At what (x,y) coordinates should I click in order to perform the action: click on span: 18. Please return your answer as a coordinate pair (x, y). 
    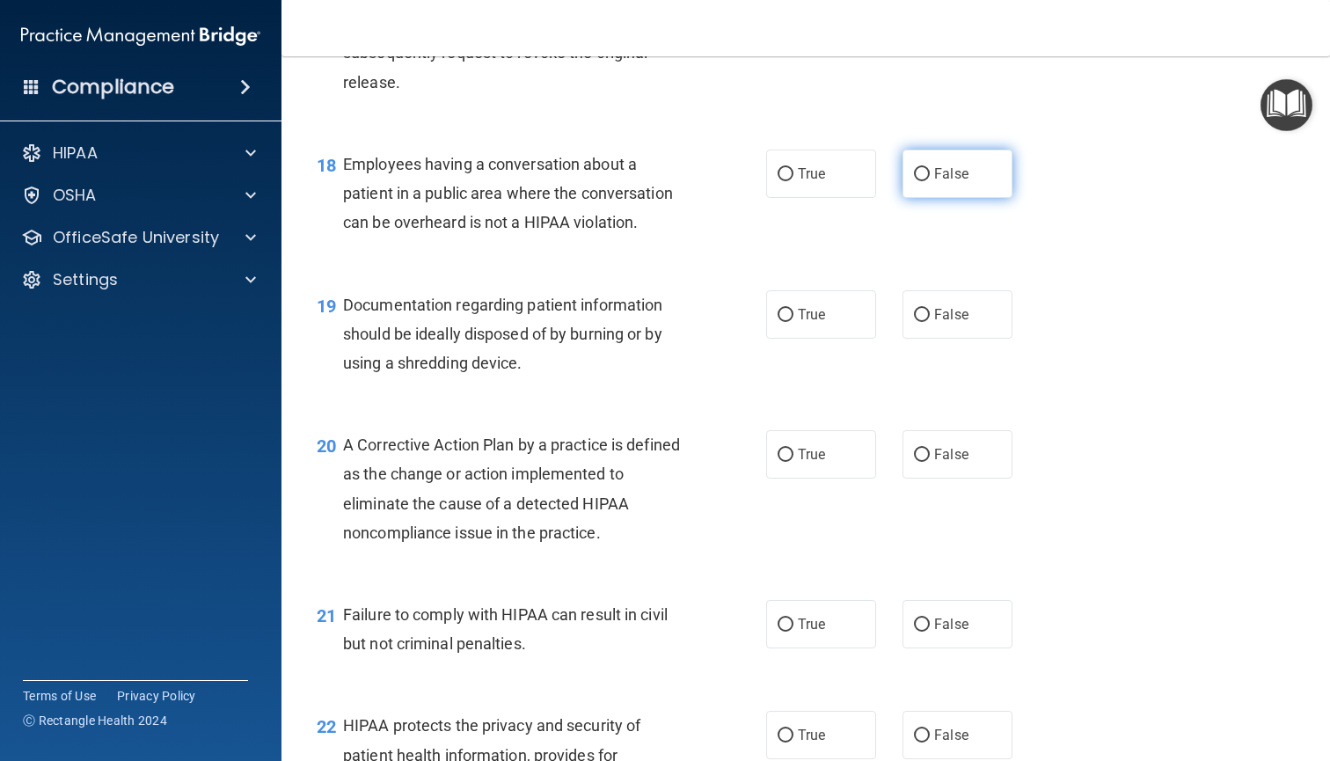
    Looking at the image, I should click on (326, 165).